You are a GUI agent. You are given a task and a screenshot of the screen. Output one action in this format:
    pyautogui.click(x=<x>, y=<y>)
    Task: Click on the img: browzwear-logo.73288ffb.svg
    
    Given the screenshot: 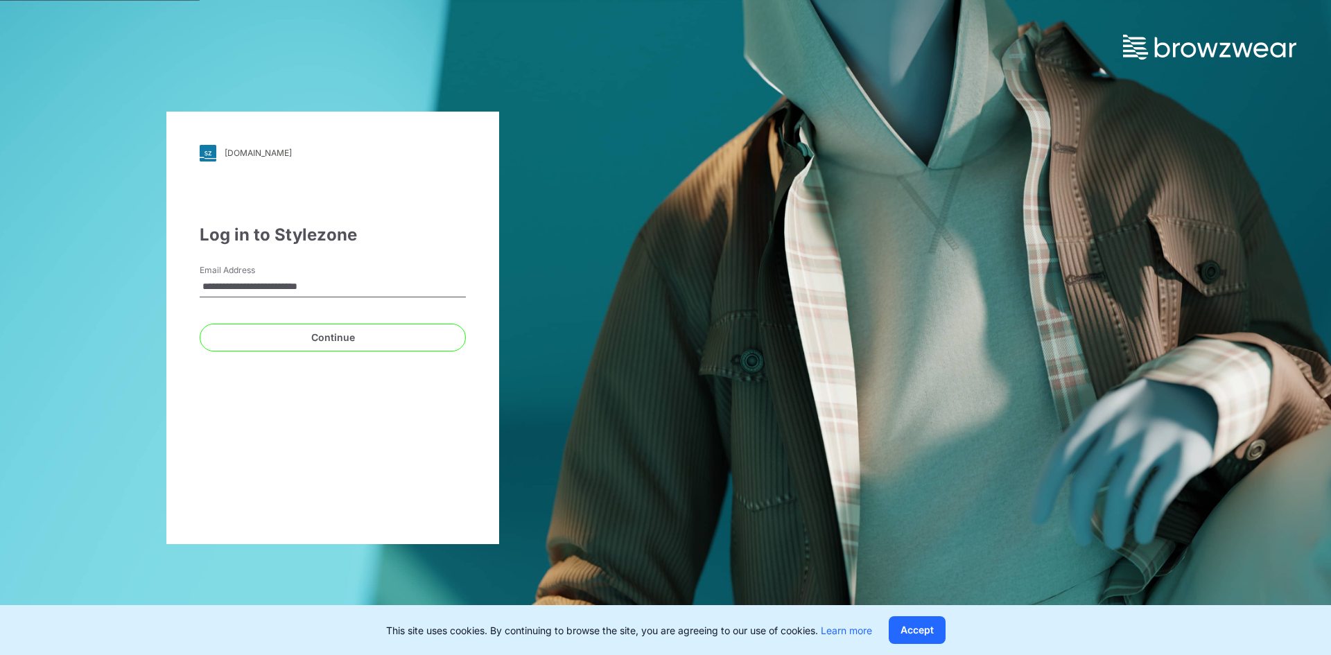 What is the action you would take?
    pyautogui.click(x=1210, y=47)
    